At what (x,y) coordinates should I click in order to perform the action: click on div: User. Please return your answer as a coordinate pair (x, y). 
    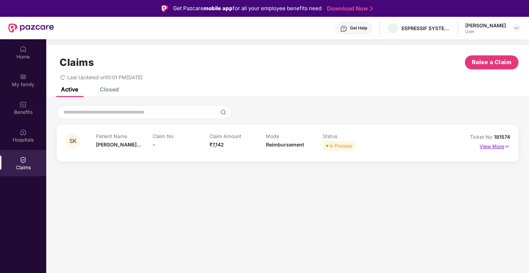
    Looking at the image, I should click on (485, 32).